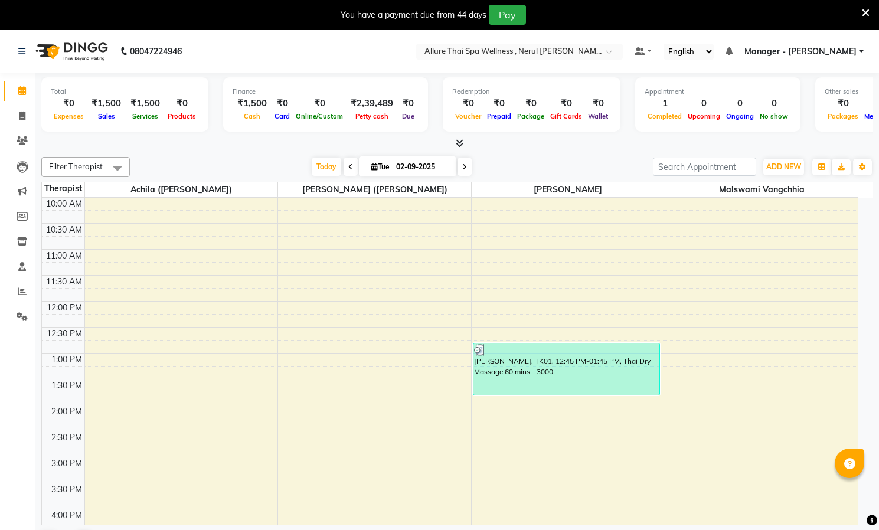 This screenshot has width=879, height=530. I want to click on span: Filter Therapist, so click(76, 167).